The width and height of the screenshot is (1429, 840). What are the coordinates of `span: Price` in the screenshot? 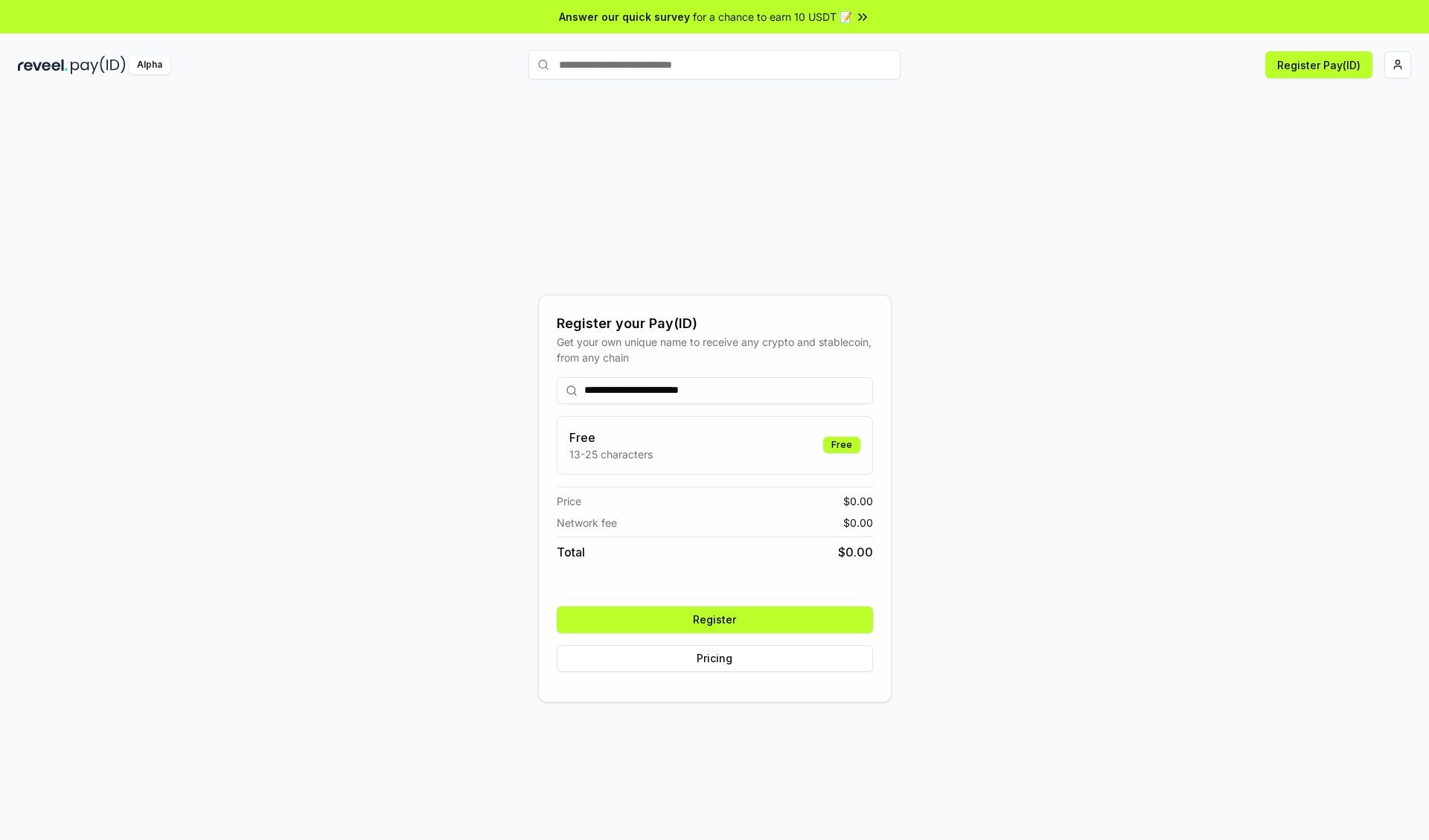 It's located at (568, 501).